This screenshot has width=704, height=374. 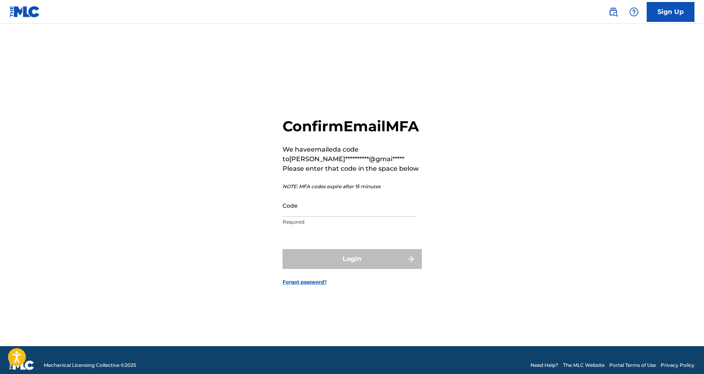 I want to click on img: search, so click(x=613, y=12).